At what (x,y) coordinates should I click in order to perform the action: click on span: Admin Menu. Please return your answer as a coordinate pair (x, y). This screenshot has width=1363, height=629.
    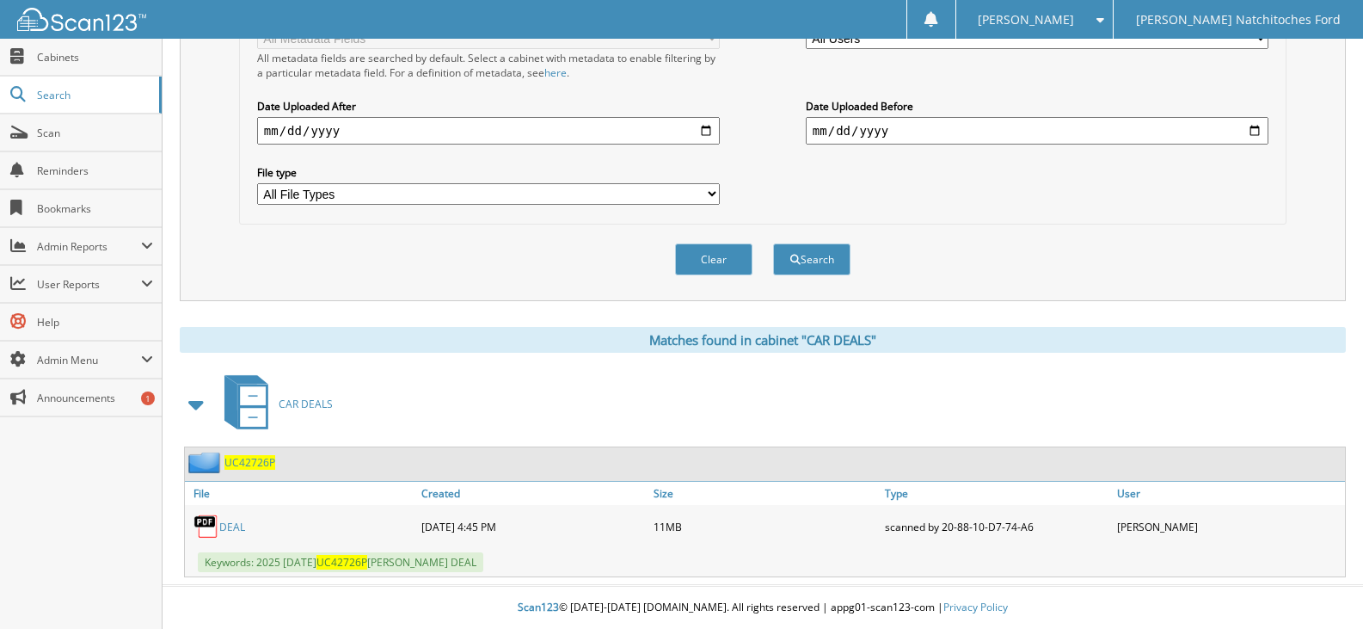
    Looking at the image, I should click on (89, 360).